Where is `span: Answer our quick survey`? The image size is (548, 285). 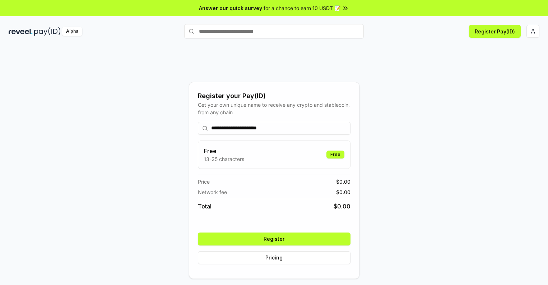
span: Answer our quick survey is located at coordinates (230, 8).